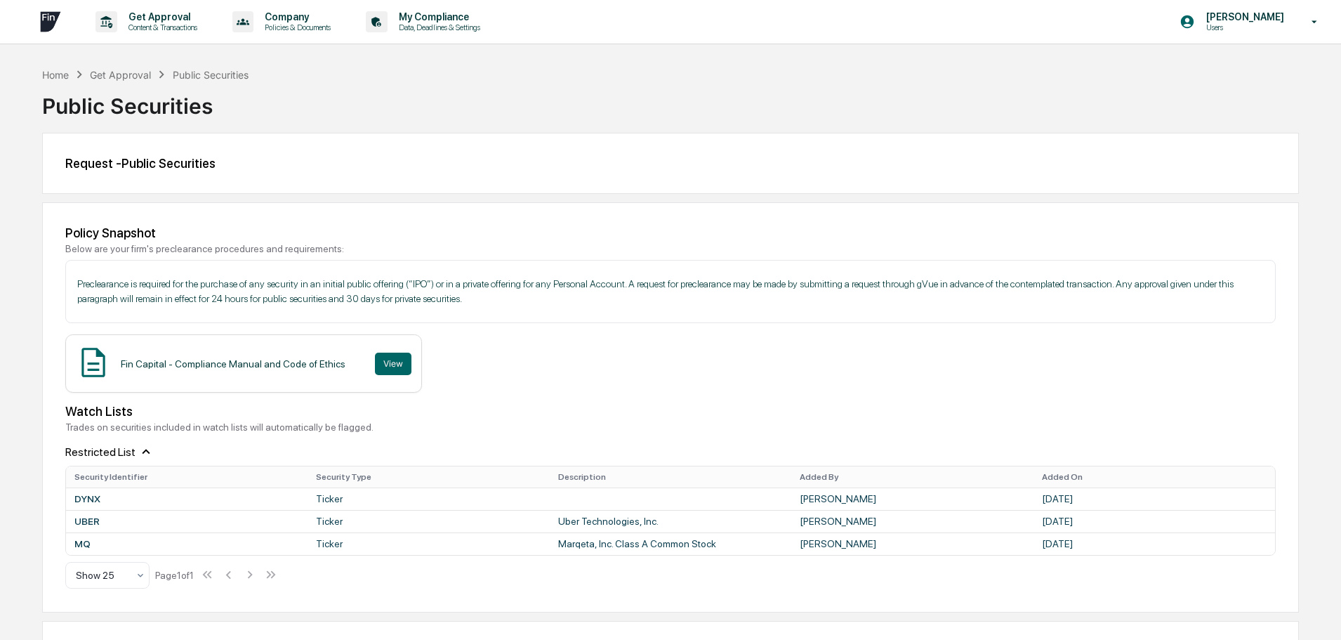 The height and width of the screenshot is (640, 1341). What do you see at coordinates (51, 22) in the screenshot?
I see `img: logo` at bounding box center [51, 22].